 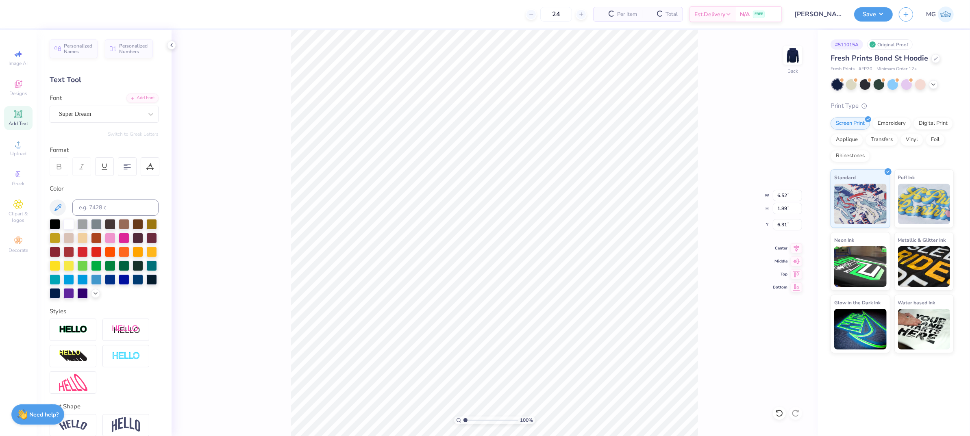 What do you see at coordinates (892, 106) in the screenshot?
I see `div: Print Type` at bounding box center [892, 106].